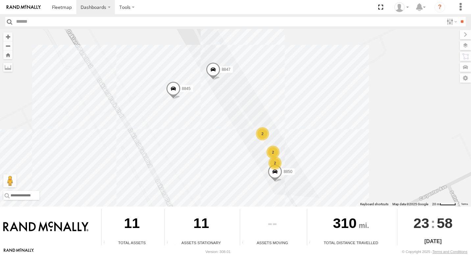  I want to click on a: Visit our Website, so click(19, 251).